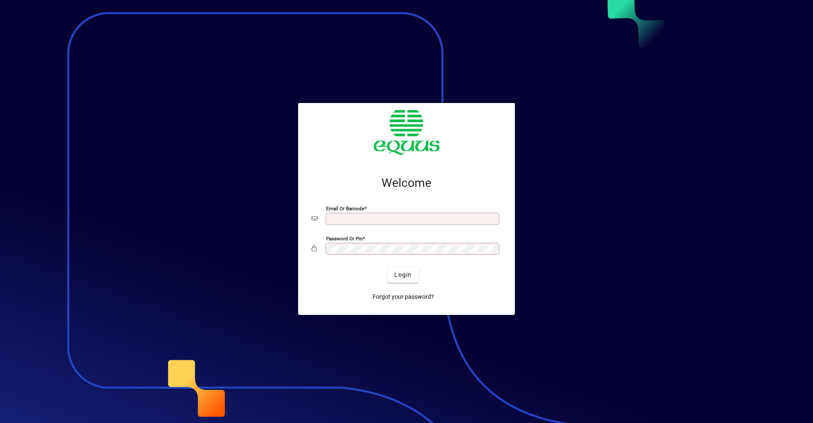 The image size is (813, 423). Describe the element at coordinates (344, 238) in the screenshot. I see `mat-label: Password or Pin` at that location.